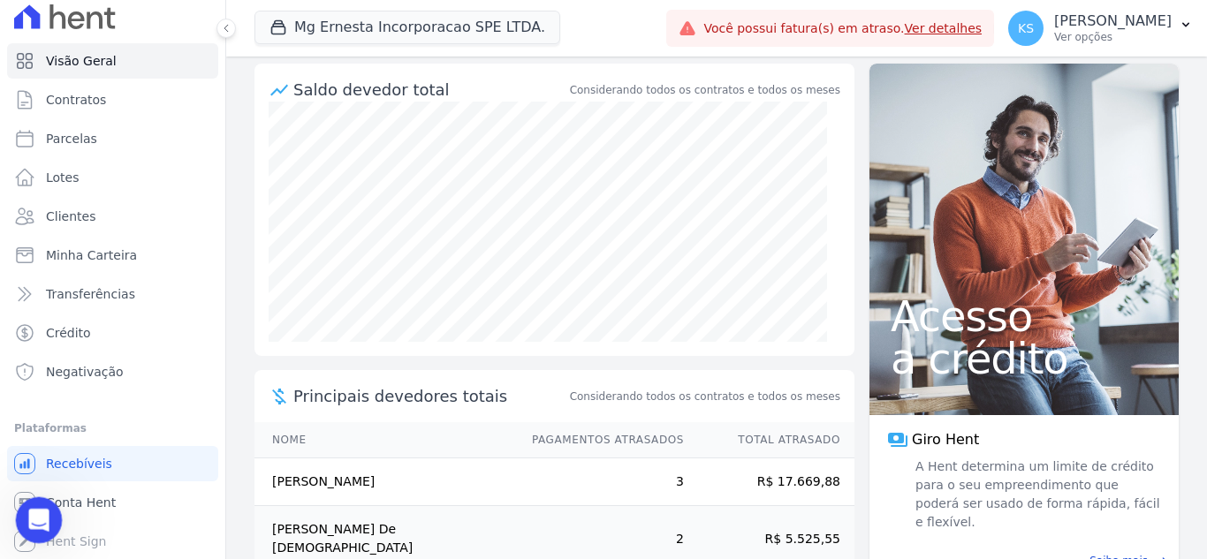  What do you see at coordinates (1024, 359) in the screenshot?
I see `span: a crédito` at bounding box center [1024, 359].